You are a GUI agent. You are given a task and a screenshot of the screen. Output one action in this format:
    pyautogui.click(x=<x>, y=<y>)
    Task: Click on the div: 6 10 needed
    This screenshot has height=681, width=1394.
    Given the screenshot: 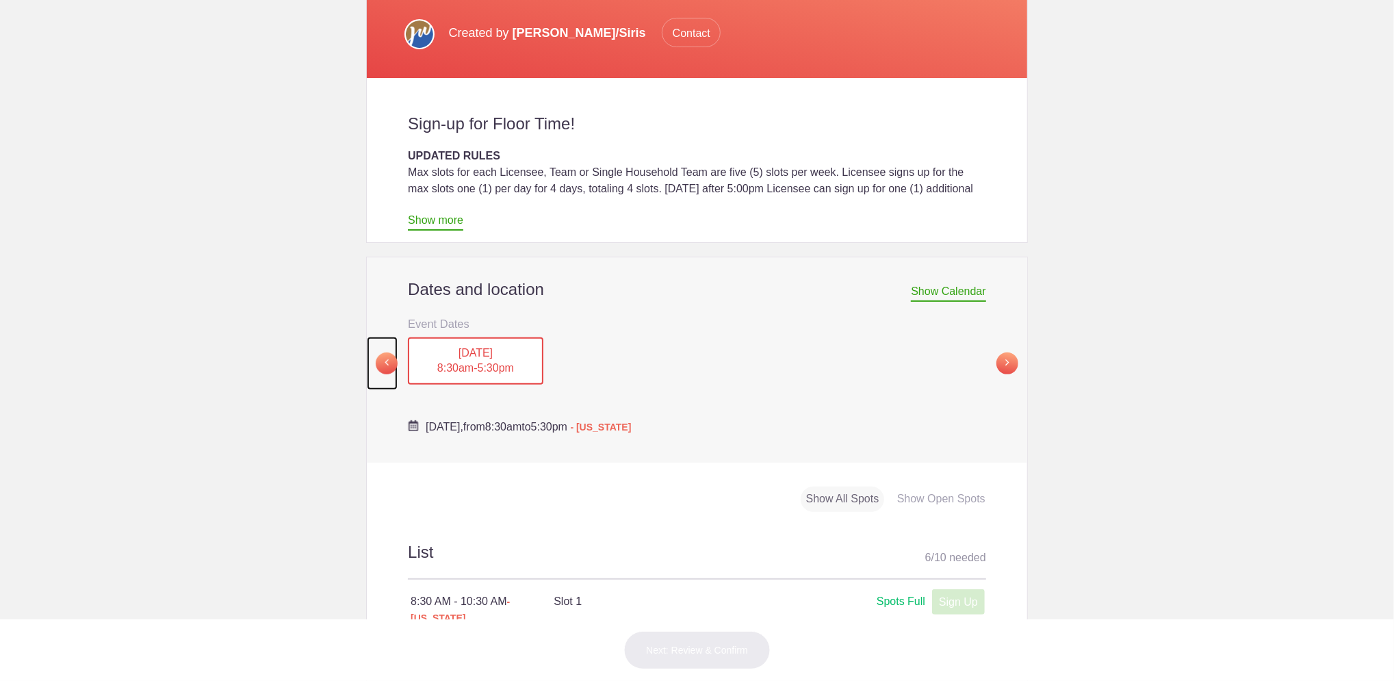 What is the action you would take?
    pyautogui.click(x=955, y=558)
    